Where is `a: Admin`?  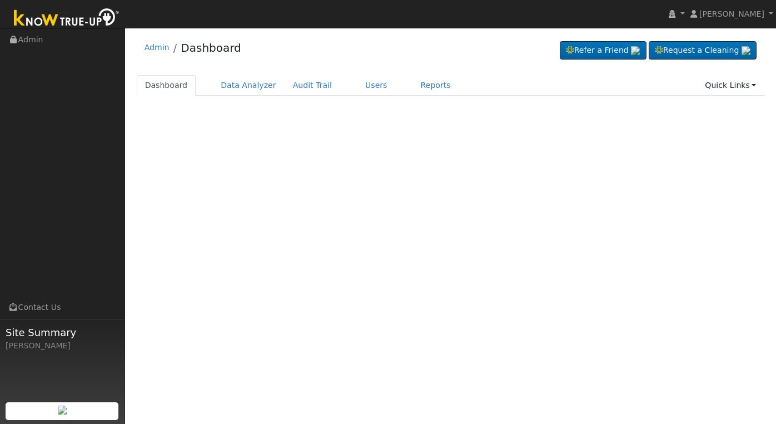
a: Admin is located at coordinates (157, 47).